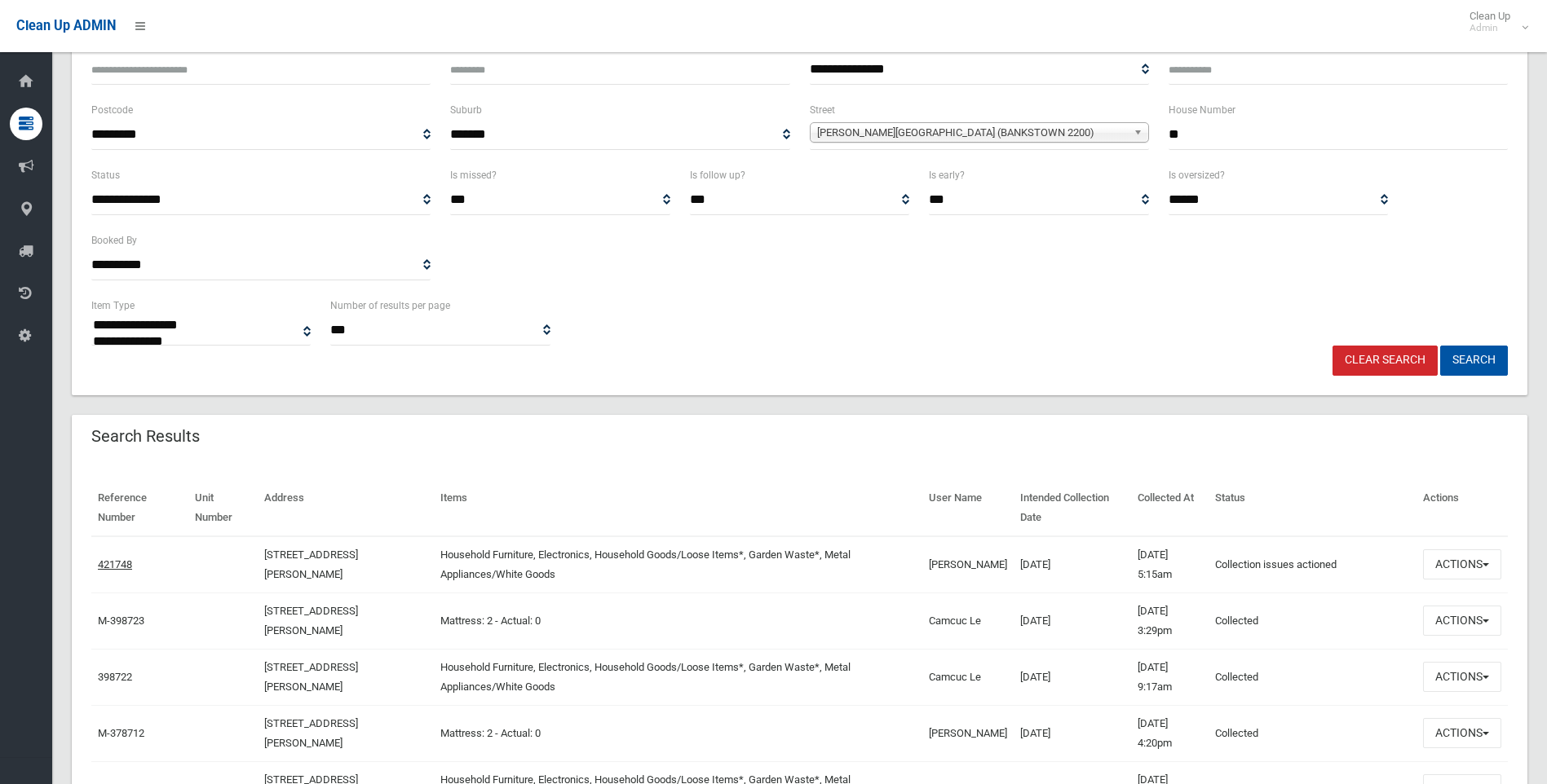 The width and height of the screenshot is (1547, 784). Describe the element at coordinates (1384, 360) in the screenshot. I see `a: Clear Search` at that location.